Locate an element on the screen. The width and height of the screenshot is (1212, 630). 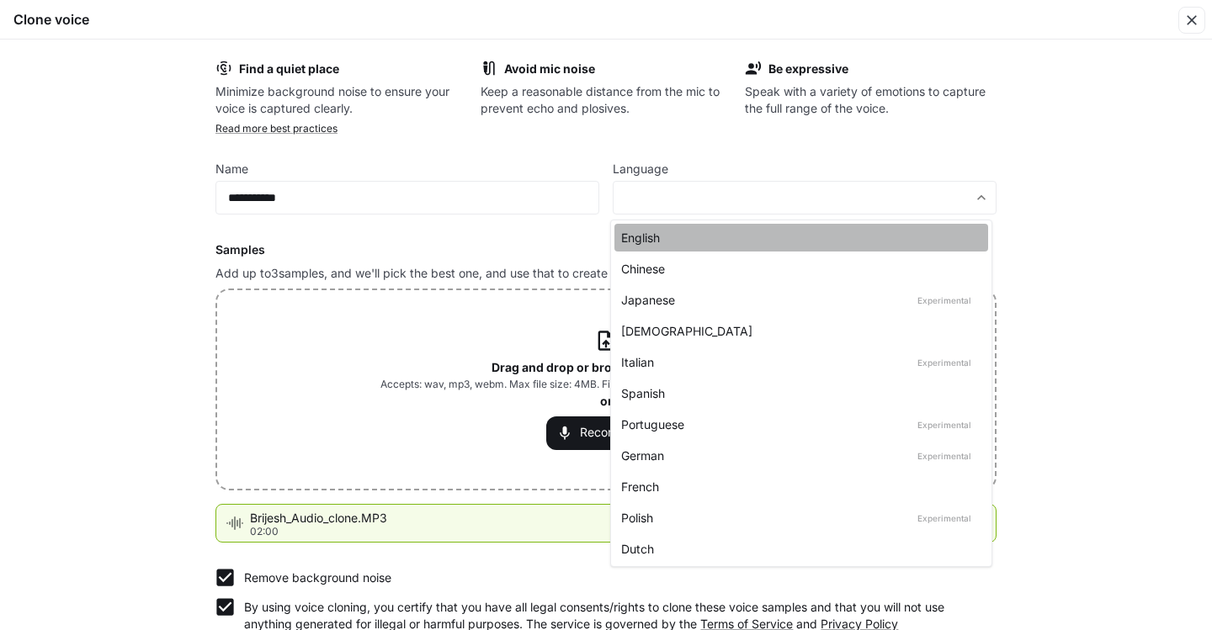
div: Italian is located at coordinates (798, 362).